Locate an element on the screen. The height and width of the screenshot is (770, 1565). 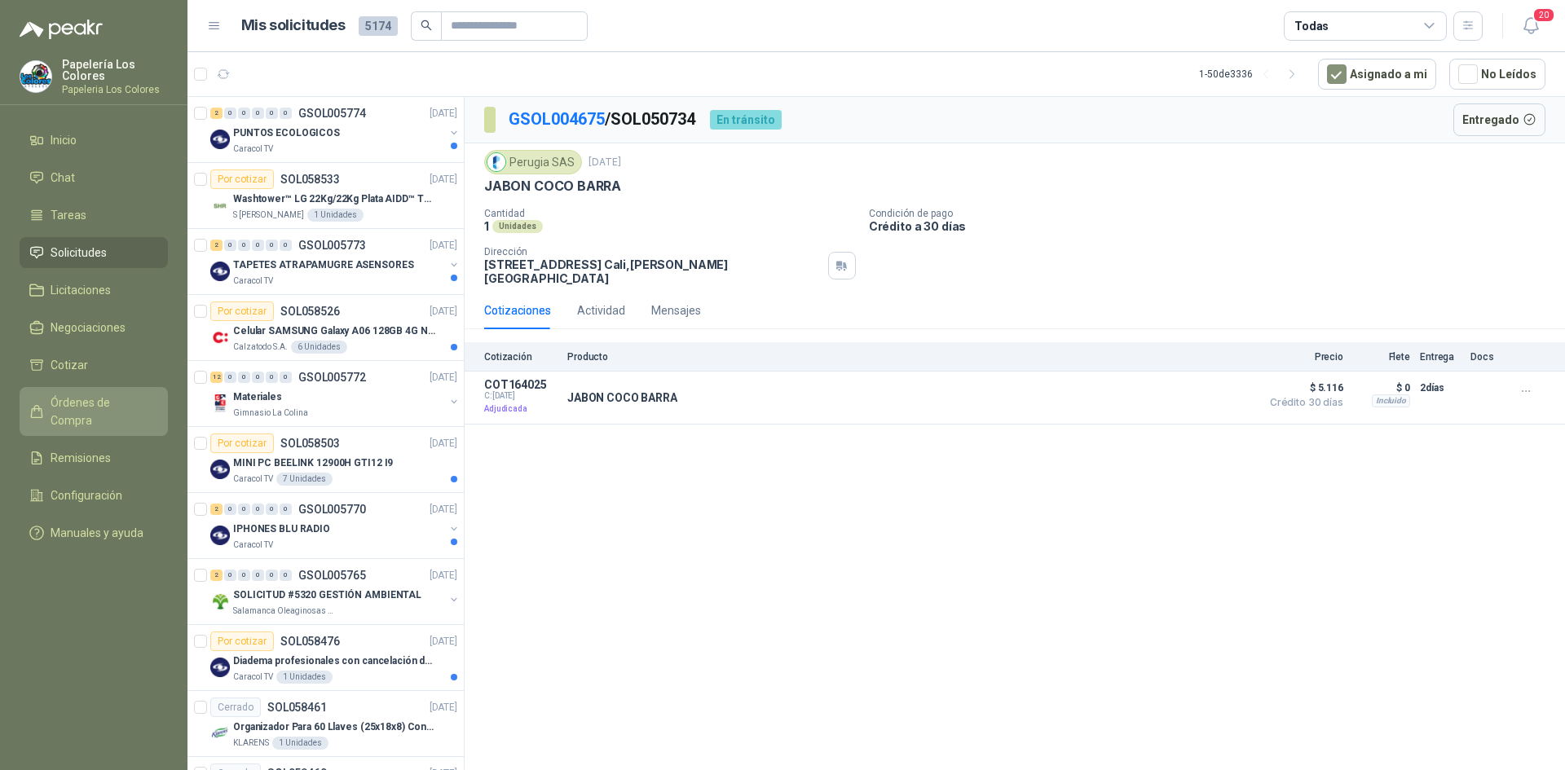
a: Tareas is located at coordinates (94, 215).